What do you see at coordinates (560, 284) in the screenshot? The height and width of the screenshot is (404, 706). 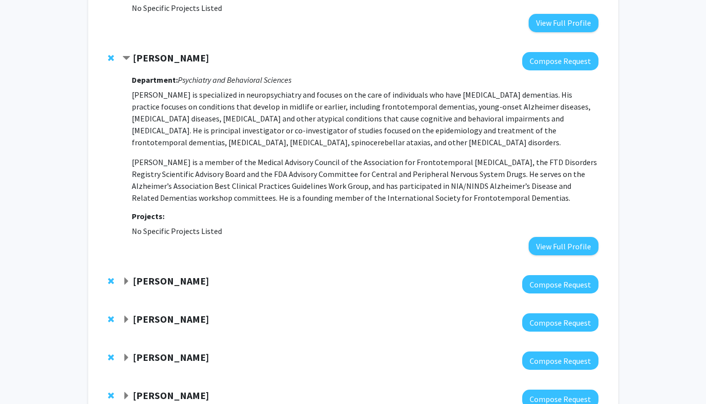 I see `button: Compose Request to Liana Rosenthal` at bounding box center [560, 284].